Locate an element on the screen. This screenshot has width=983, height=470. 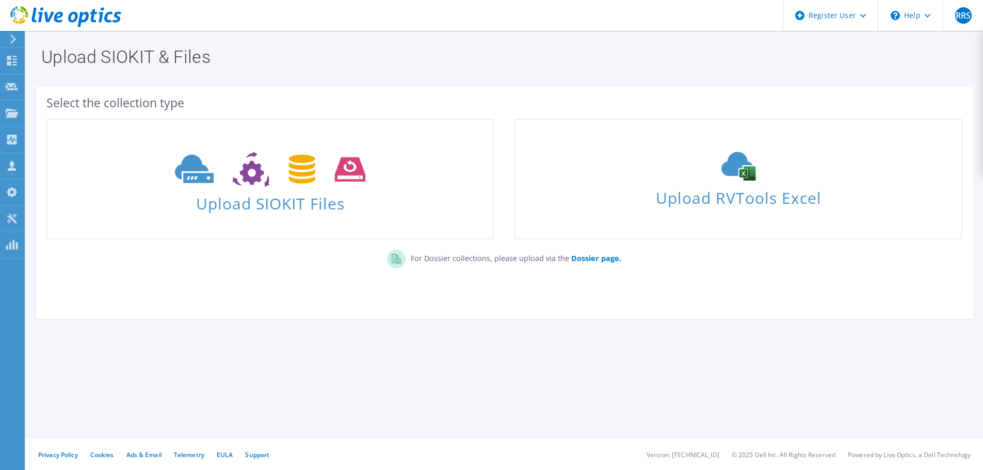
svg: \n is located at coordinates (895, 15).